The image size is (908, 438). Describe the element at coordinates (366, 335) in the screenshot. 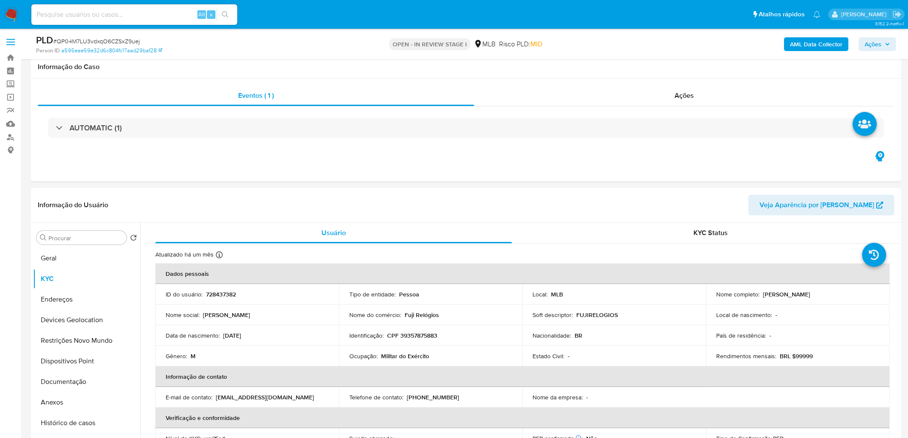

I see `p: Identificação :` at that location.